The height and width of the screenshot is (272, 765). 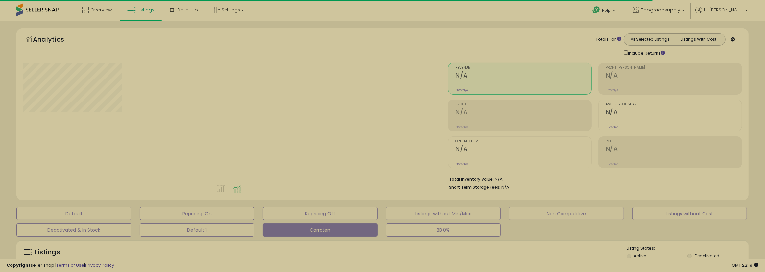 I want to click on button: BB 0%, so click(x=443, y=230).